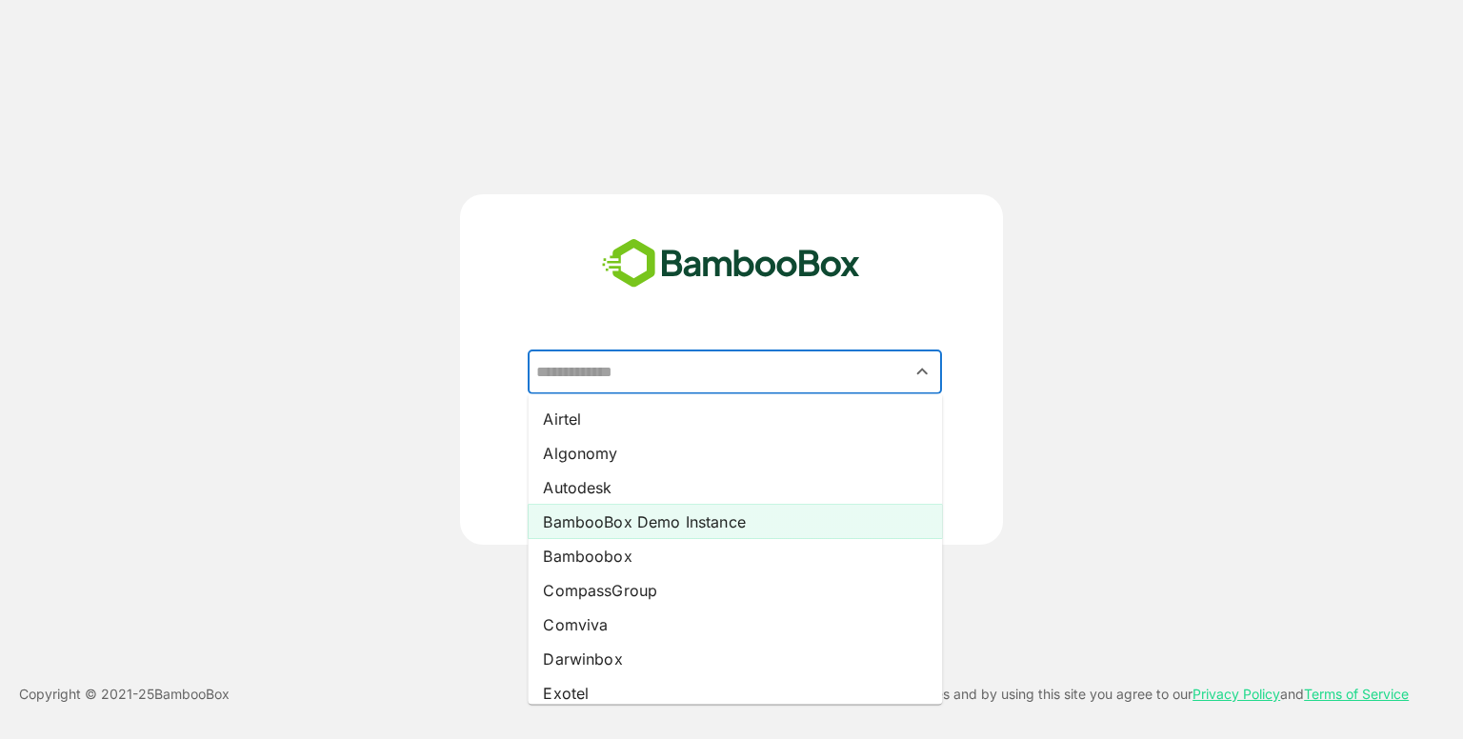 This screenshot has width=1463, height=739. Describe the element at coordinates (730, 264) in the screenshot. I see `img: bamboobox` at that location.